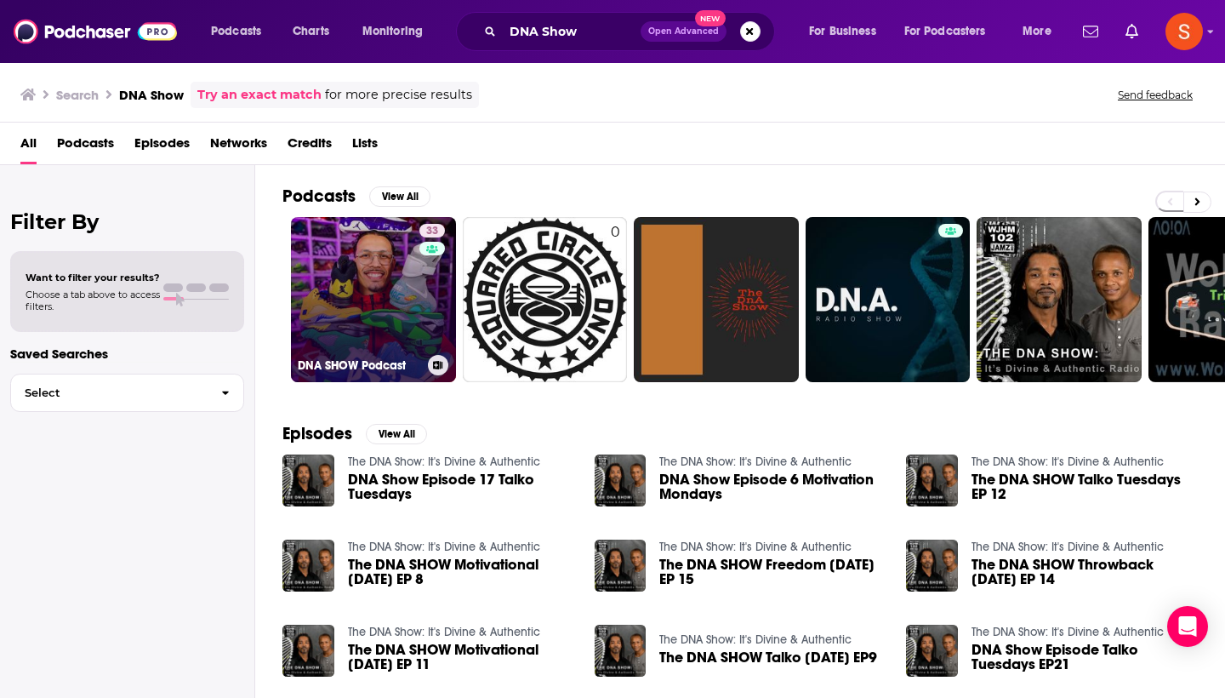 This screenshot has height=698, width=1225. What do you see at coordinates (461, 487) in the screenshot?
I see `span: DNA Show Episode 17 Talko Tuesdays` at bounding box center [461, 487].